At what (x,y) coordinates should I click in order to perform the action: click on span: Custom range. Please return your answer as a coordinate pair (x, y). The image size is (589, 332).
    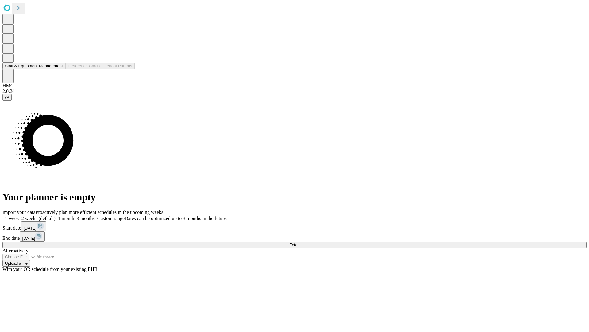
    Looking at the image, I should click on (111, 218).